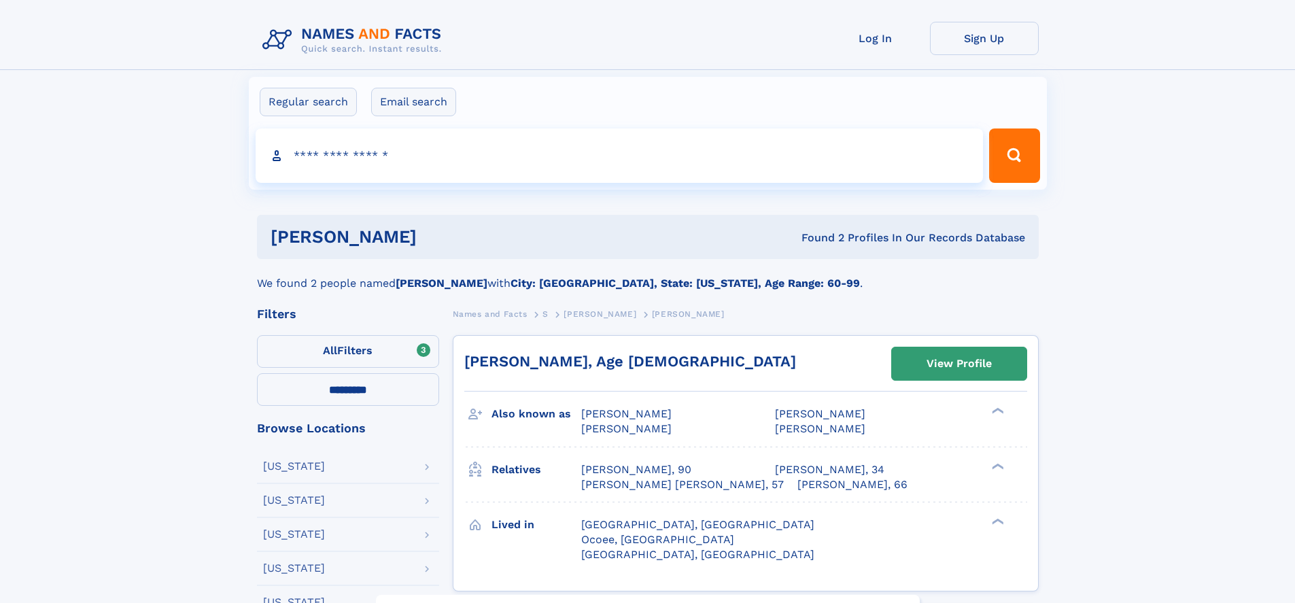  I want to click on h3: Relatives, so click(536, 470).